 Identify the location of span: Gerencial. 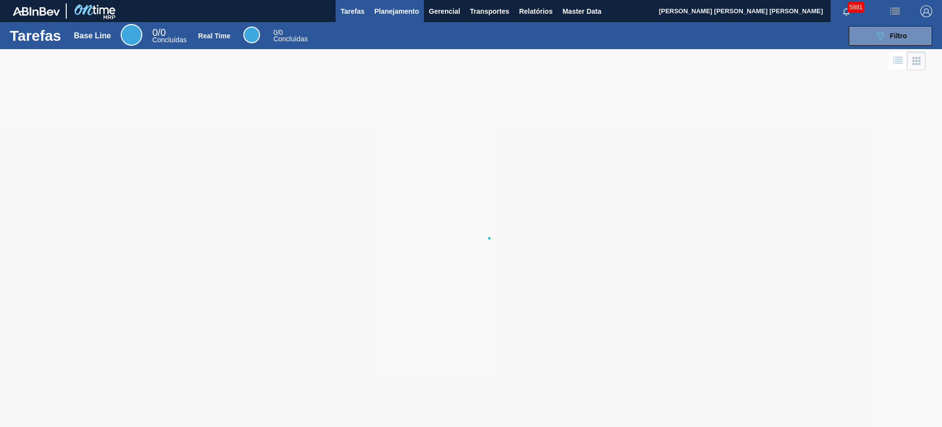
(445, 11).